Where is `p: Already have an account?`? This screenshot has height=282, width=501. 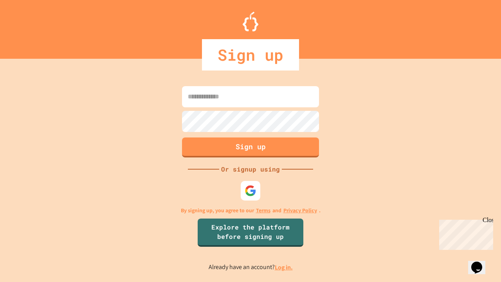 p: Already have an account? is located at coordinates (250, 267).